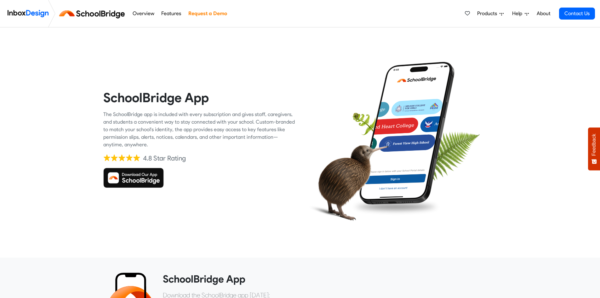  I want to click on img: phone.png, so click(407, 133).